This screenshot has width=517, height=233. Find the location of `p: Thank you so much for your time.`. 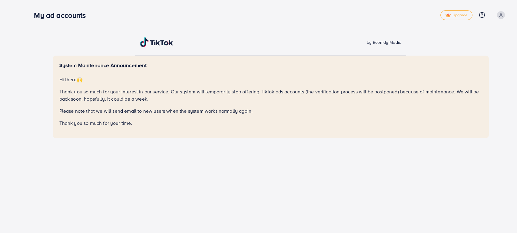

p: Thank you so much for your time. is located at coordinates (271, 123).